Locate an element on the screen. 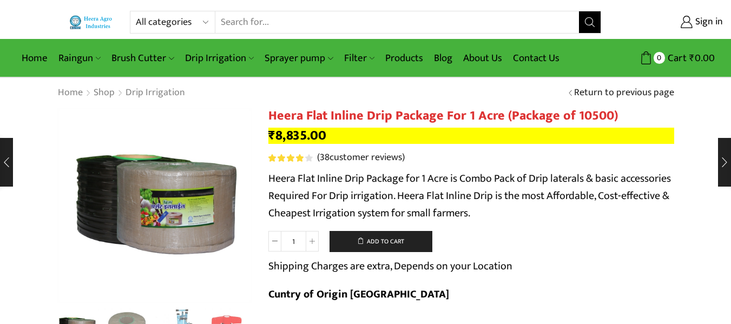  span: Sign in is located at coordinates (707, 22).